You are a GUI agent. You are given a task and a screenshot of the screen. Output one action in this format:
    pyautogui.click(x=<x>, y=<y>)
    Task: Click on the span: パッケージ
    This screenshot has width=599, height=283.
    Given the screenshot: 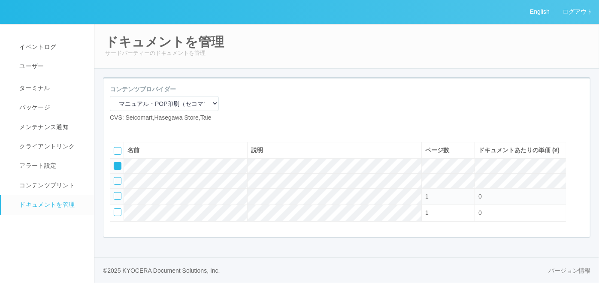 What is the action you would take?
    pyautogui.click(x=33, y=107)
    